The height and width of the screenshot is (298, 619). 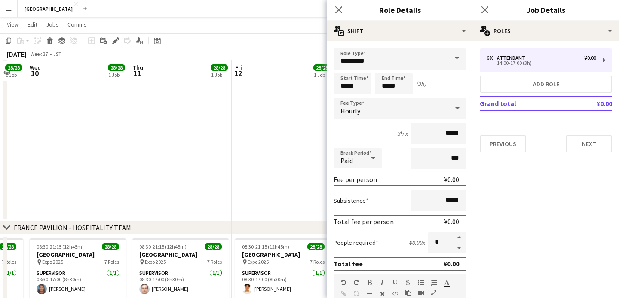 I want to click on span: Wed, so click(x=35, y=68).